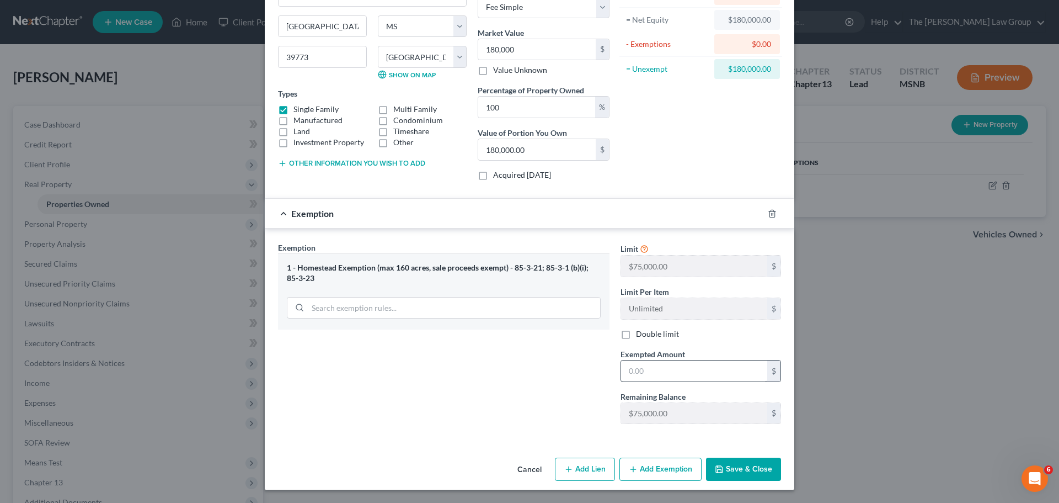 This screenshot has height=503, width=1059. I want to click on label: Market Value, so click(501, 33).